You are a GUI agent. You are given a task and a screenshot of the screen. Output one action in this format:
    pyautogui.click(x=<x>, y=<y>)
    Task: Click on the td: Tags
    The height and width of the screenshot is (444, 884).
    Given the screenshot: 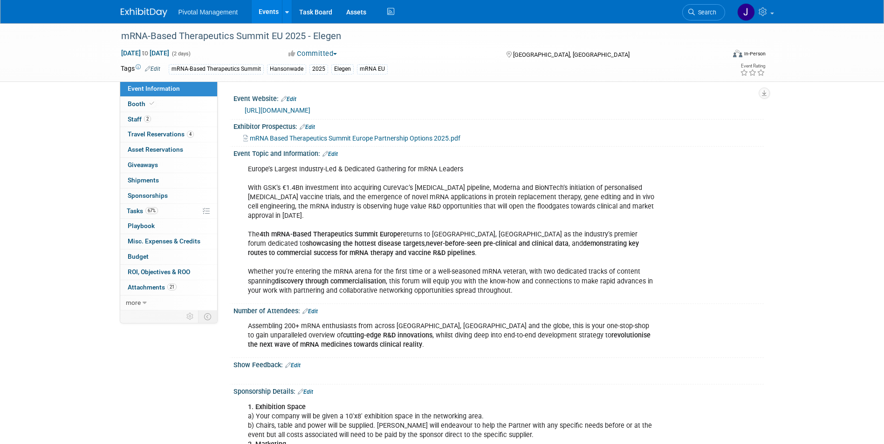 What is the action you would take?
    pyautogui.click(x=140, y=69)
    